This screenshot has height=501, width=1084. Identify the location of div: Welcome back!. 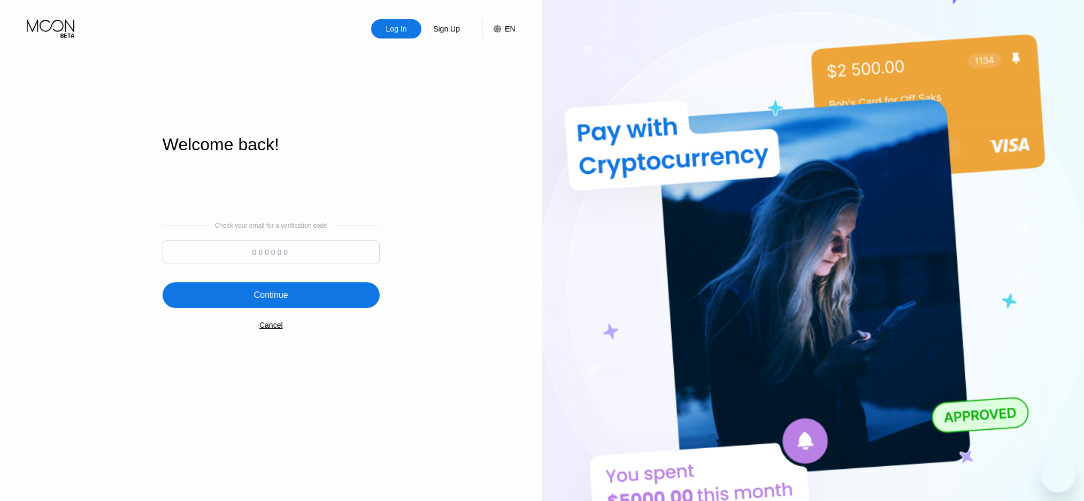
(271, 144).